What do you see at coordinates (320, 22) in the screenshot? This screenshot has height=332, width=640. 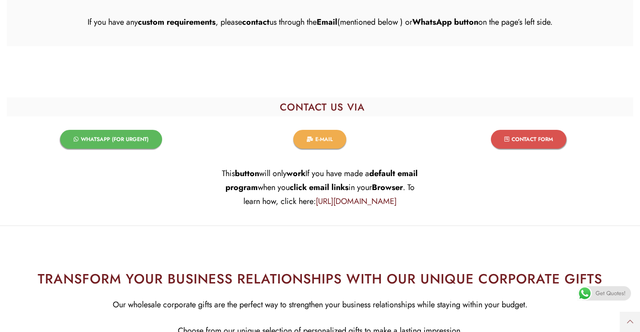 I see `p: If you have any , please us through the (mentioned below ) or on the page’s left side.` at bounding box center [320, 22].